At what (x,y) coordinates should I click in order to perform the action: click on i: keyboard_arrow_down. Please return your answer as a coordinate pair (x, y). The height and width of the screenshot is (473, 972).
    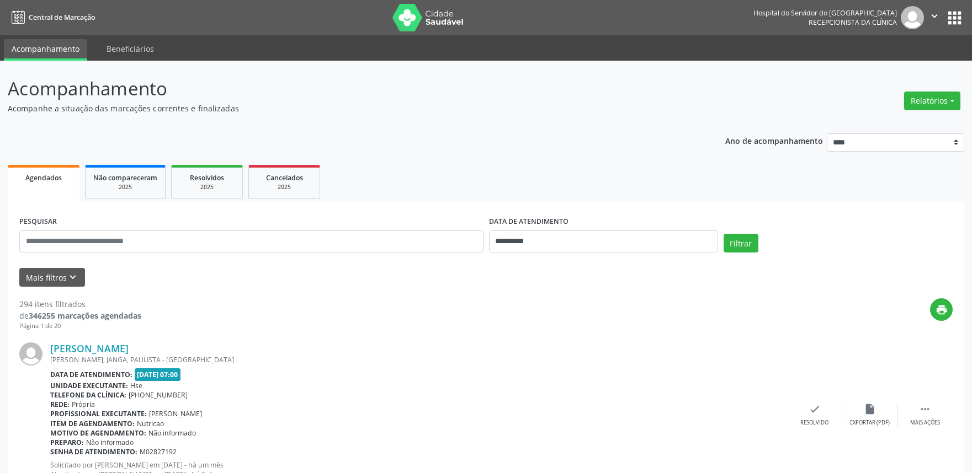
    Looking at the image, I should click on (73, 278).